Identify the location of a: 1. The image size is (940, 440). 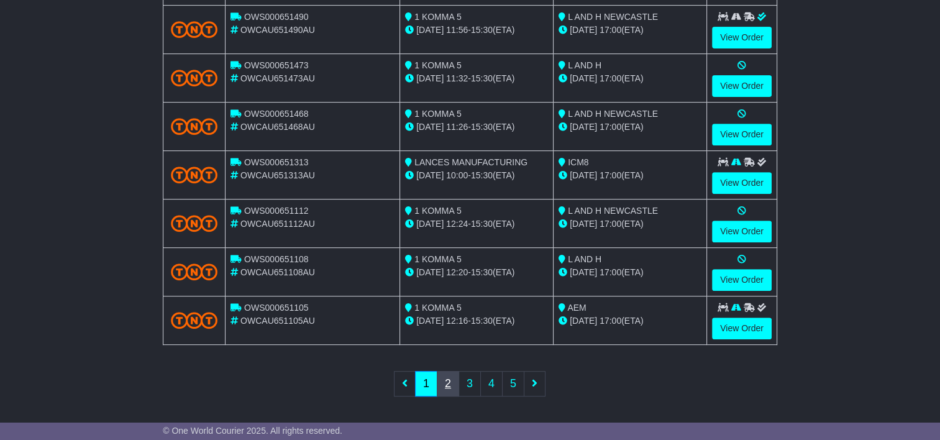
(426, 384).